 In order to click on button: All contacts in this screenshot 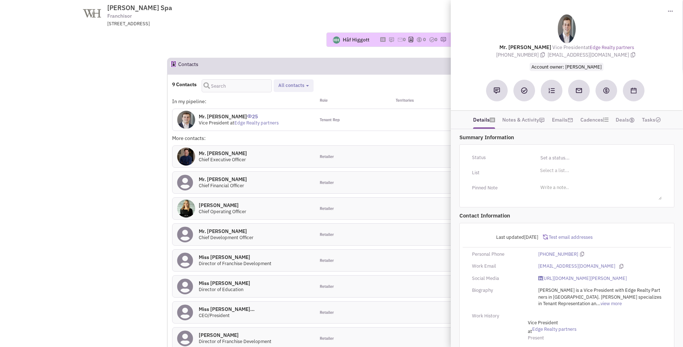, I will do `click(294, 85)`.